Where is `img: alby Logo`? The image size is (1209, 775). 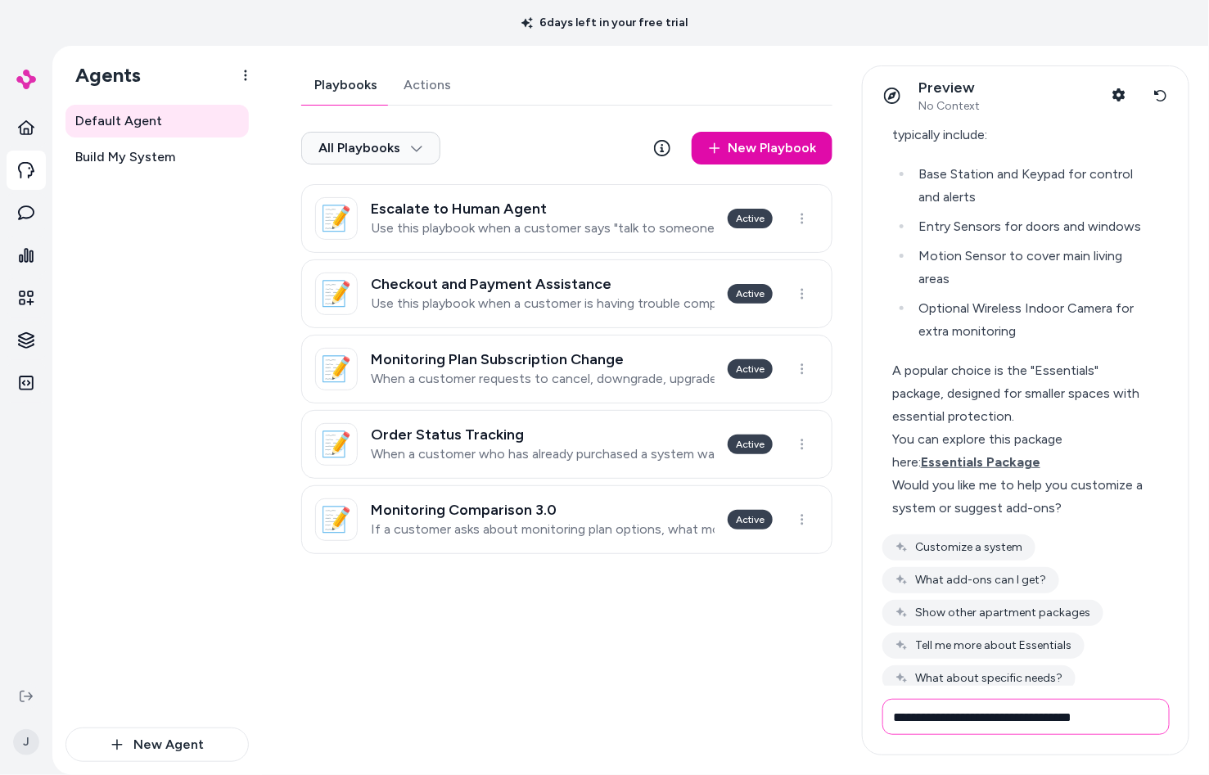
img: alby Logo is located at coordinates (26, 79).